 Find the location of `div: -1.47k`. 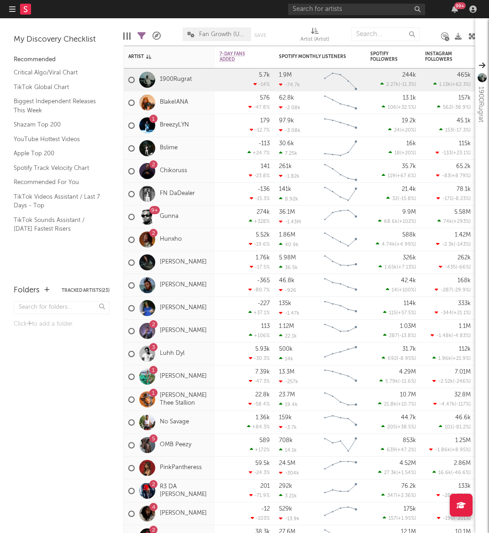

div: -1.47k is located at coordinates (289, 313).